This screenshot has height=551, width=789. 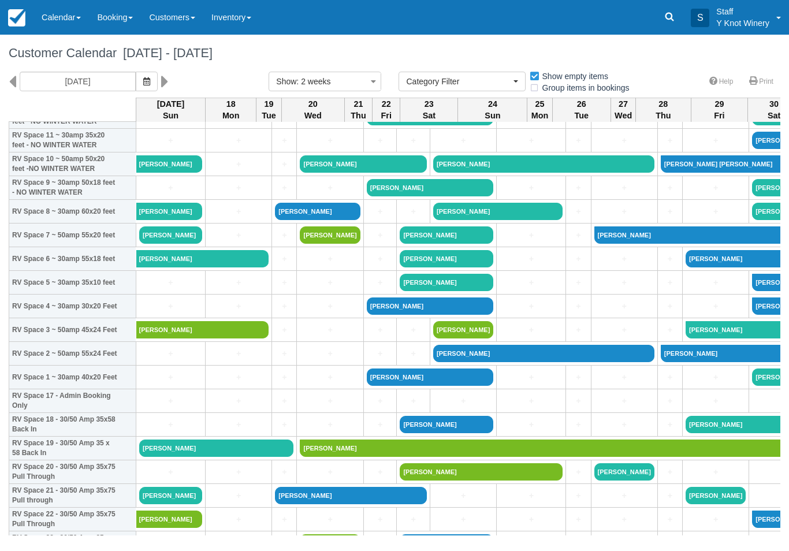 What do you see at coordinates (73, 330) in the screenshot?
I see `th: RV Space 3 ~ 50amp 45x24 Feet` at bounding box center [73, 330].